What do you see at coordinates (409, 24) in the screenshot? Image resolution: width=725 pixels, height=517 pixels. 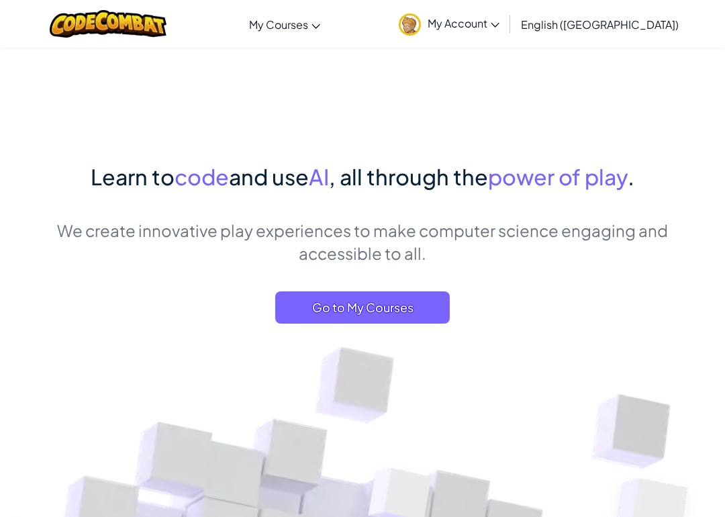 I see `img: avatar` at bounding box center [409, 24].